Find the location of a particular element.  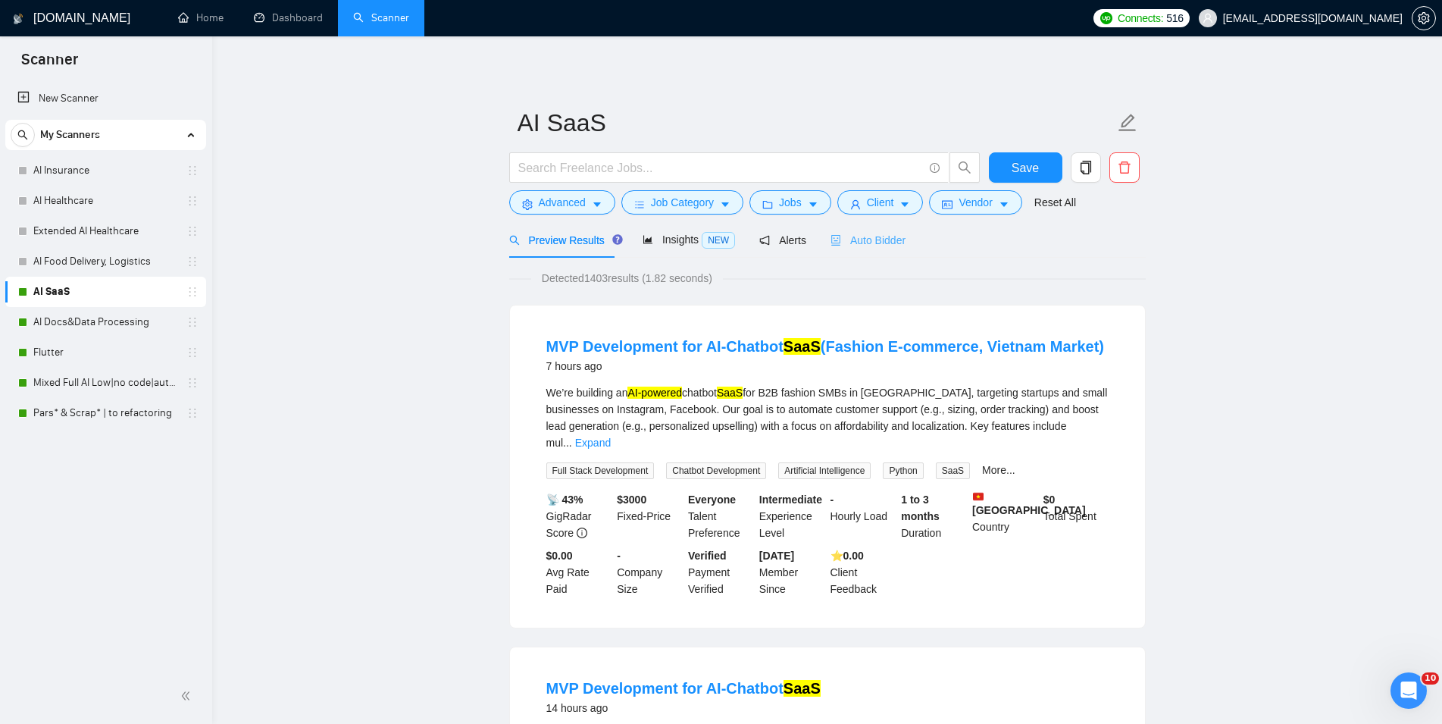

a: Reset All is located at coordinates (1055, 202).